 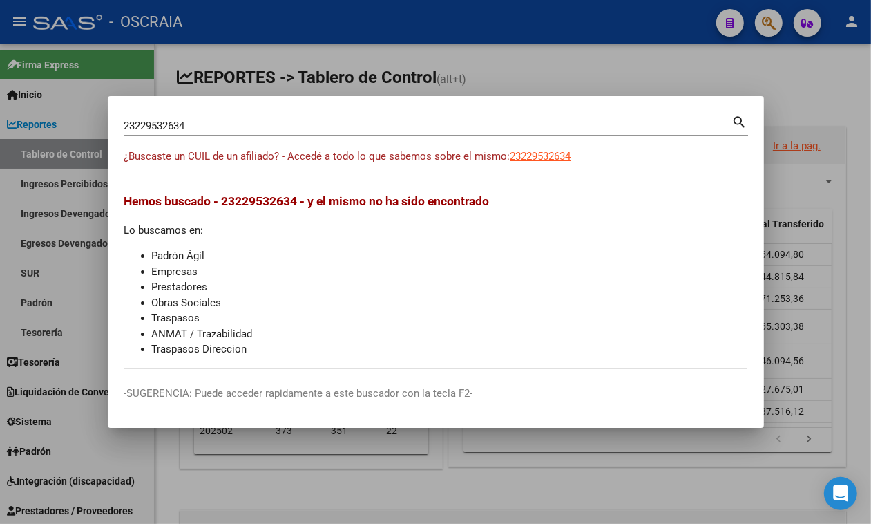 What do you see at coordinates (317, 156) in the screenshot?
I see `span: ¿Buscaste un CUIL de un afiliado? - Accedé a todo lo que sabemos sobre el mismo:` at bounding box center [317, 156].